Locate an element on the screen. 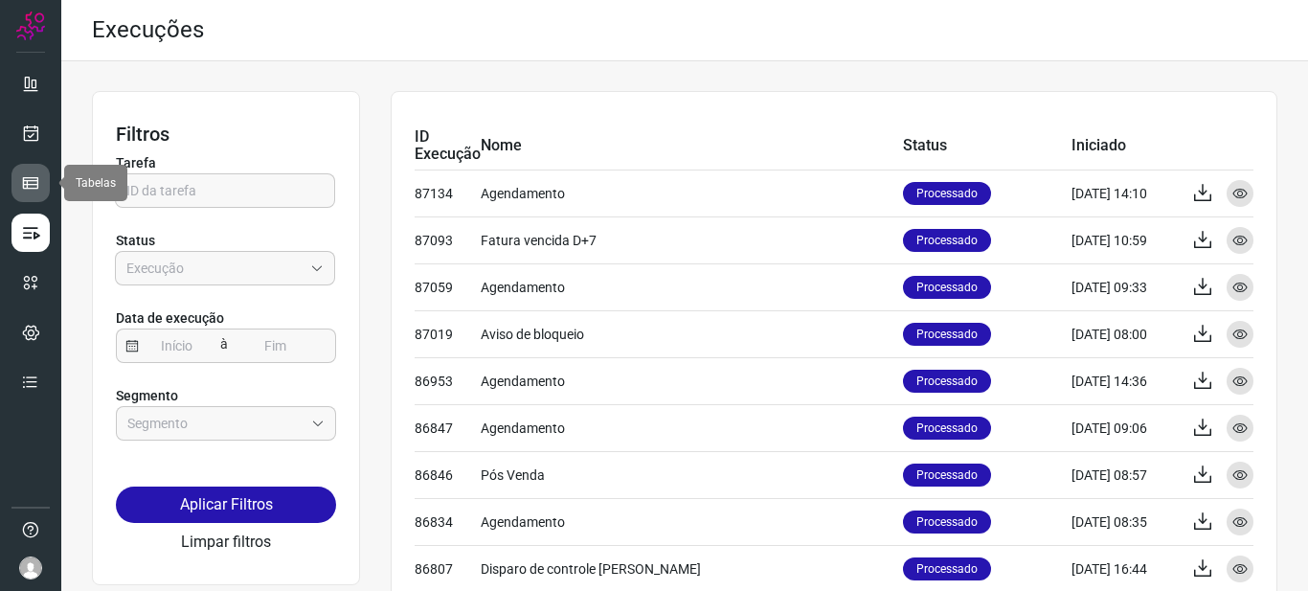 Image resolution: width=1308 pixels, height=591 pixels. td: Pós Venda is located at coordinates (691, 474).